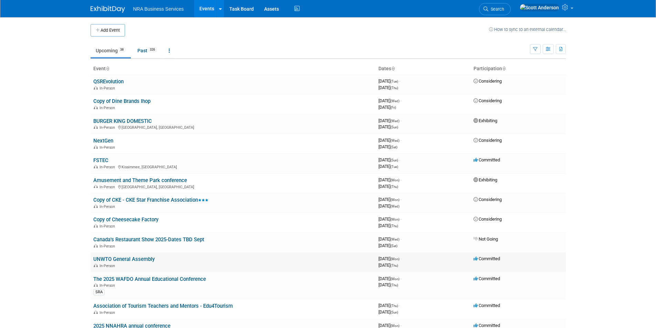  Describe the element at coordinates (393, 69) in the screenshot. I see `a: Sort by Start Date` at that location.